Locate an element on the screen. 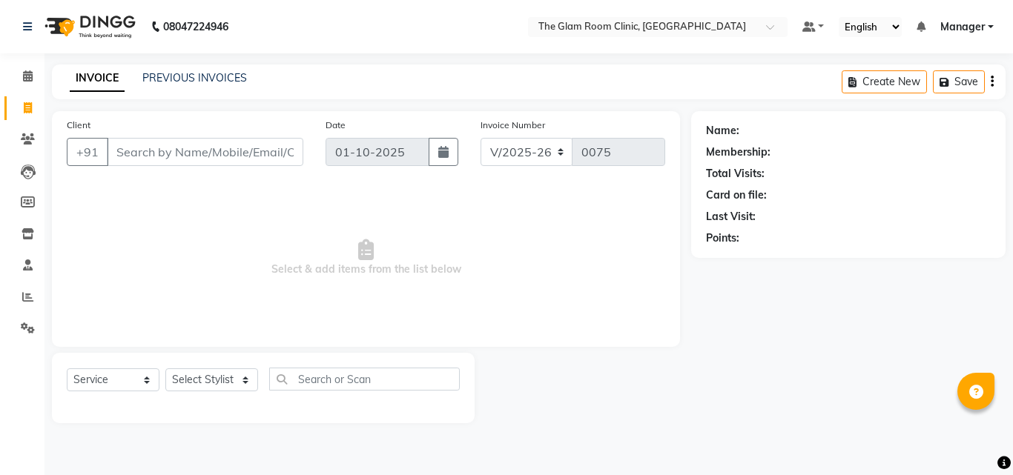  div: Last Visit: is located at coordinates (730, 216).